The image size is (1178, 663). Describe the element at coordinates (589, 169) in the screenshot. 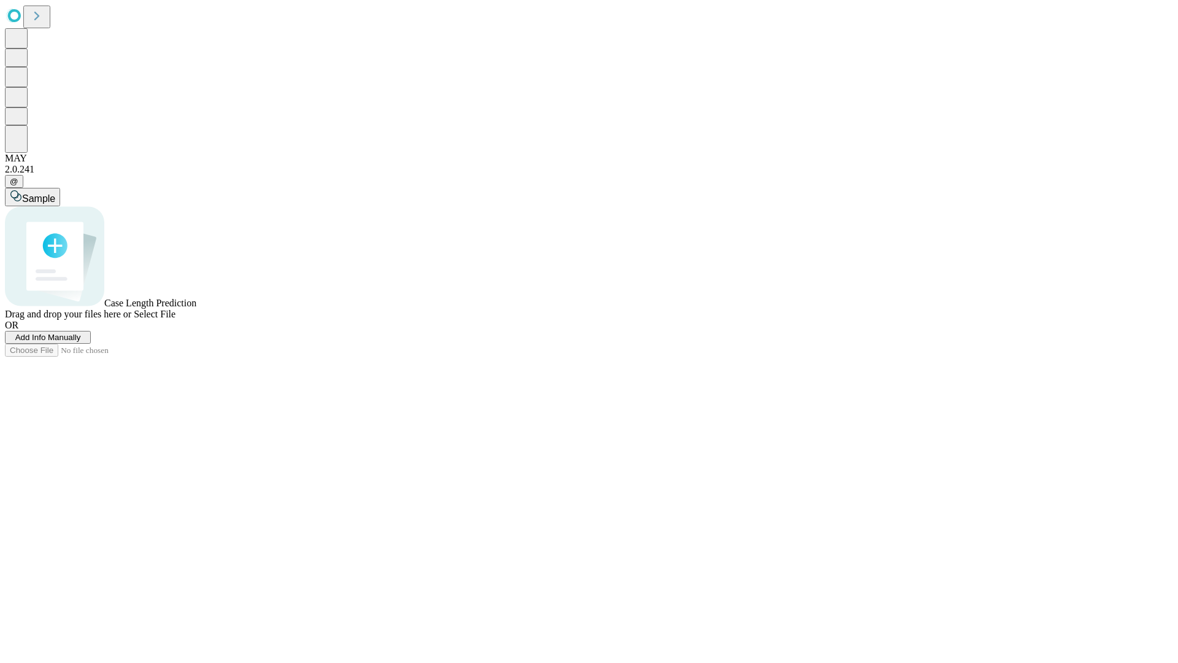

I see `div: 2.0.241` at that location.